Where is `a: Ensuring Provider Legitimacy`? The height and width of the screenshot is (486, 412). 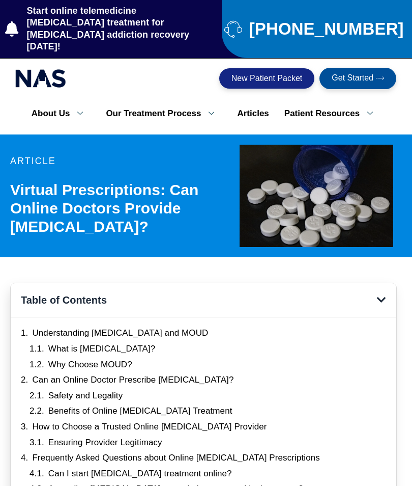 a: Ensuring Provider Legitimacy is located at coordinates (105, 442).